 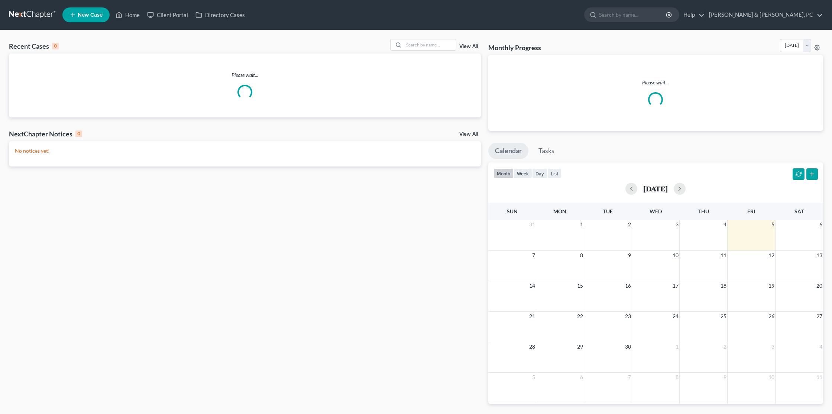 I want to click on div: NextChapter Notices, so click(x=45, y=134).